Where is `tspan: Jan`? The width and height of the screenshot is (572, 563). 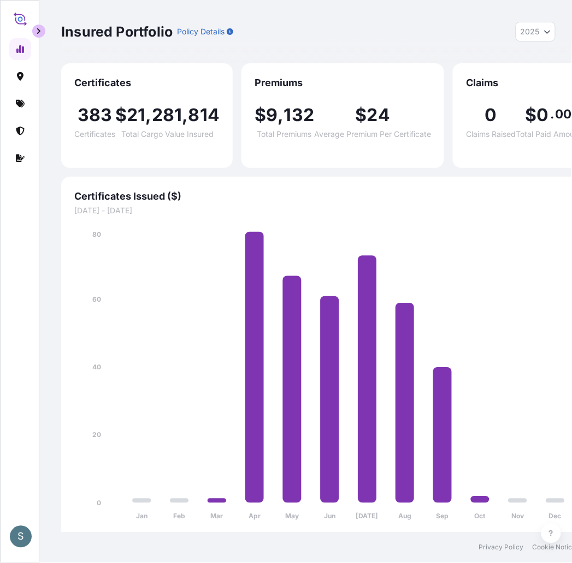 tspan: Jan is located at coordinates (141, 516).